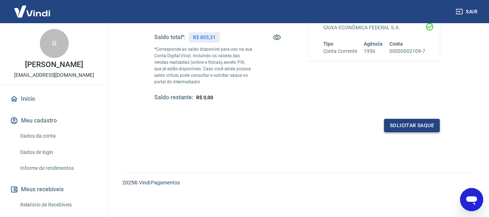 This screenshot has width=489, height=217. I want to click on span: Agência, so click(373, 44).